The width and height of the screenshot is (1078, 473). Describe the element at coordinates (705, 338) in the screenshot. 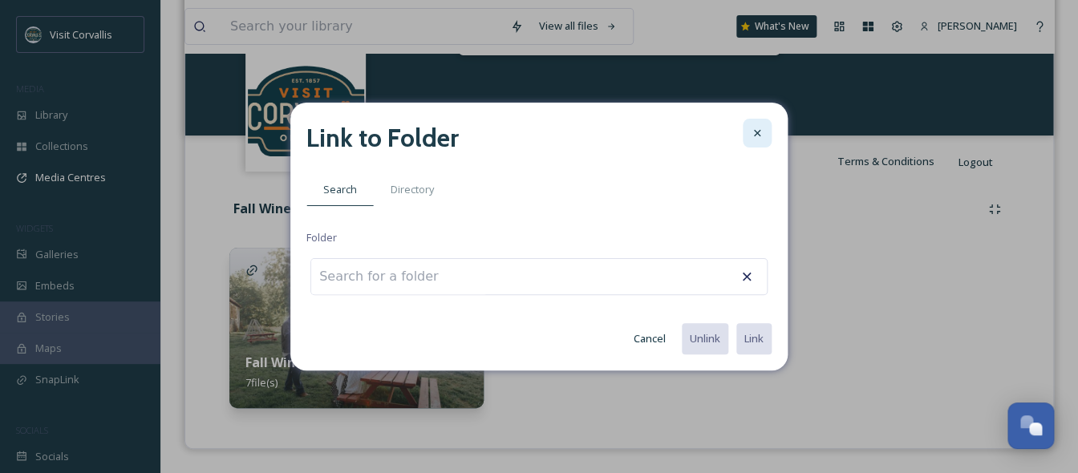

I see `button: Unlink` at that location.